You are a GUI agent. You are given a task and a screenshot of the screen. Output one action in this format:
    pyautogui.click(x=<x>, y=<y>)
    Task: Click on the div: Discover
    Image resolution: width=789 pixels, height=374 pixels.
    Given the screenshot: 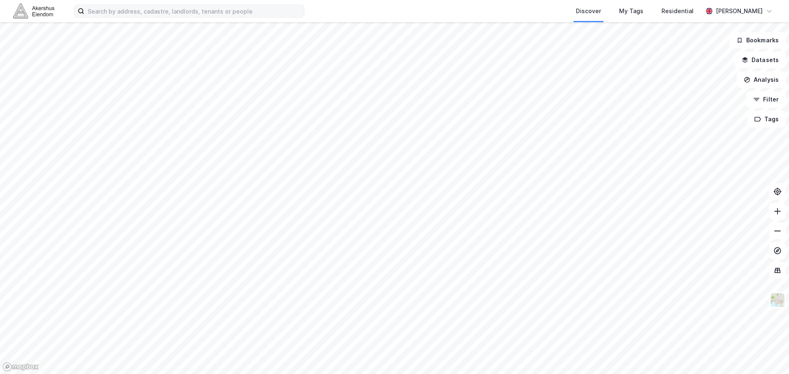 What is the action you would take?
    pyautogui.click(x=588, y=11)
    